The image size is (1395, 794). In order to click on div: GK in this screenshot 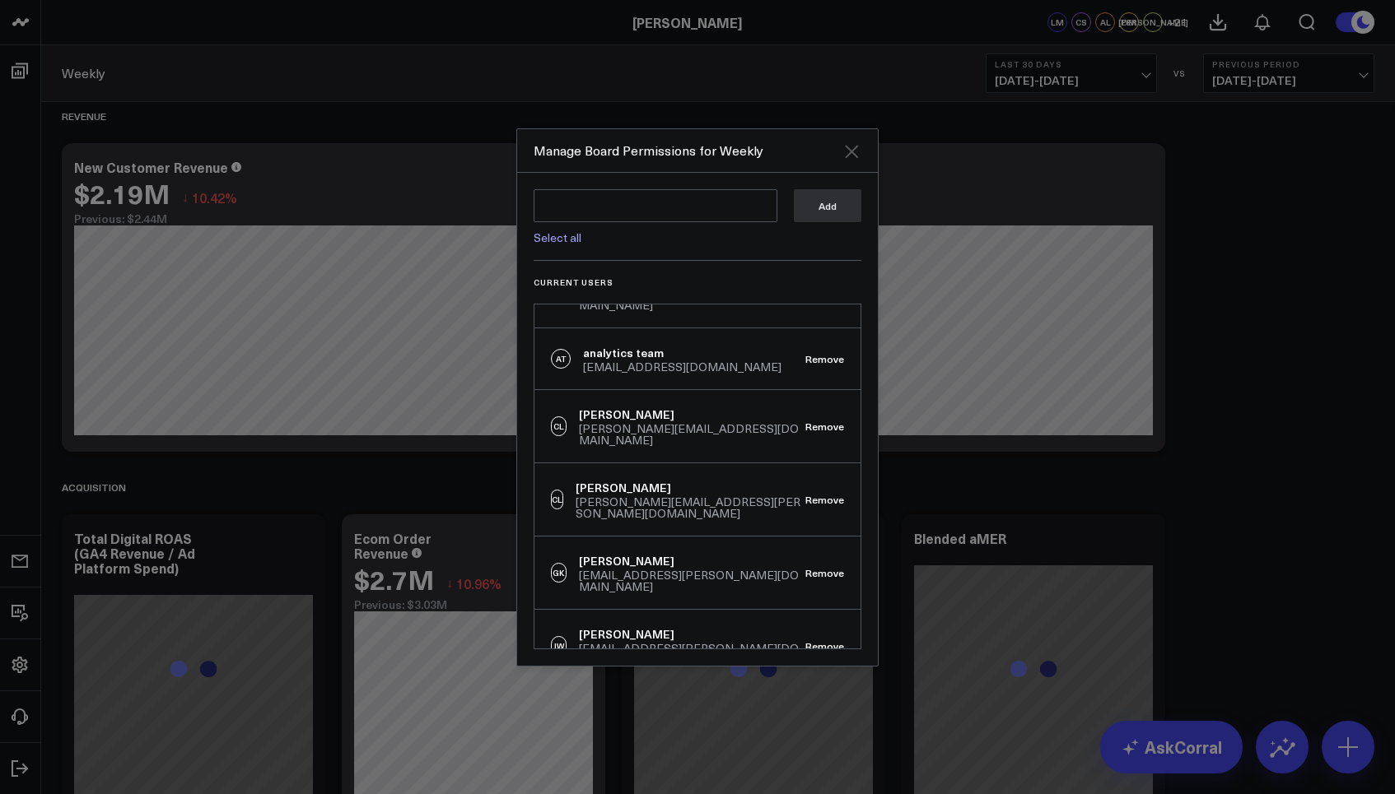, I will do `click(558, 573)`.